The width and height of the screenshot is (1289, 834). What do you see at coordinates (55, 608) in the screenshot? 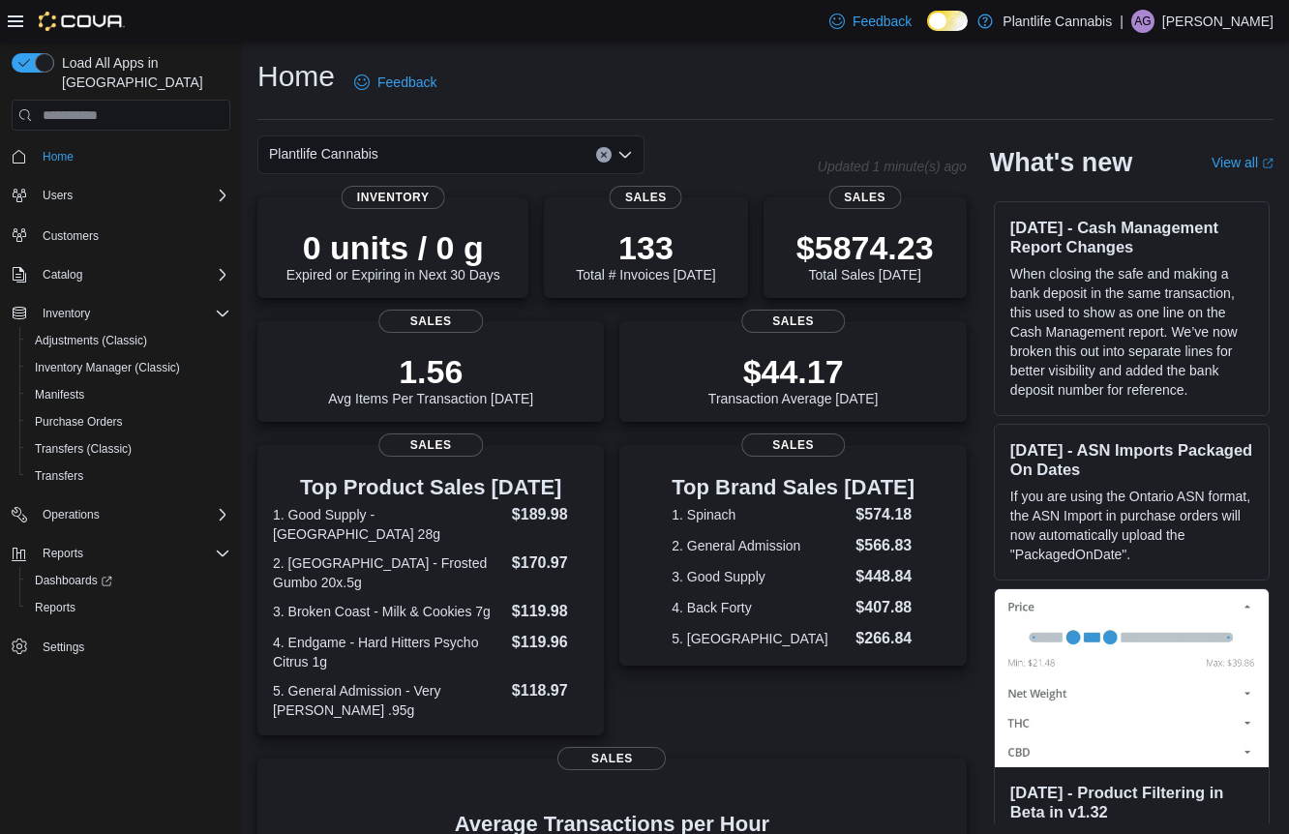
I see `a: Reports` at bounding box center [55, 608].